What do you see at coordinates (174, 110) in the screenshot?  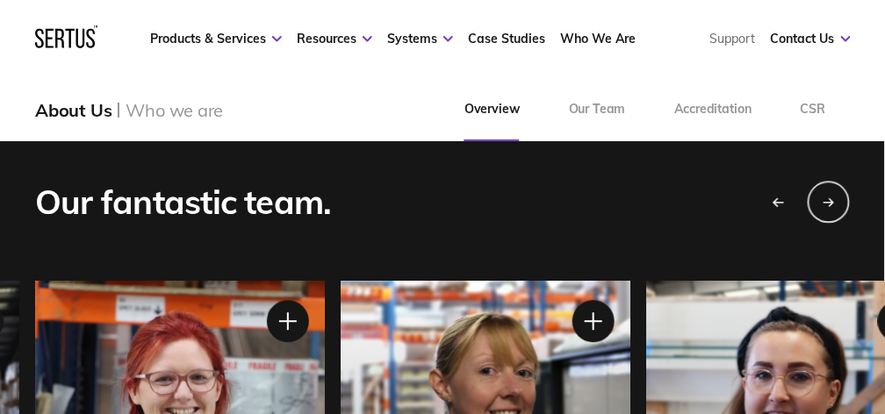 I see `div: Who we are` at bounding box center [174, 110].